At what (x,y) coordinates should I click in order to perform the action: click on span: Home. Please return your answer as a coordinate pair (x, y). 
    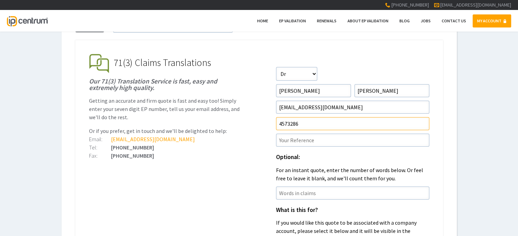
    Looking at the image, I should click on (263, 21).